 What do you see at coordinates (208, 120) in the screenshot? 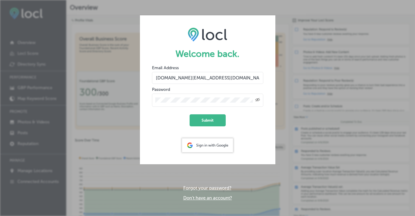
I see `button: Submit` at bounding box center [208, 120].